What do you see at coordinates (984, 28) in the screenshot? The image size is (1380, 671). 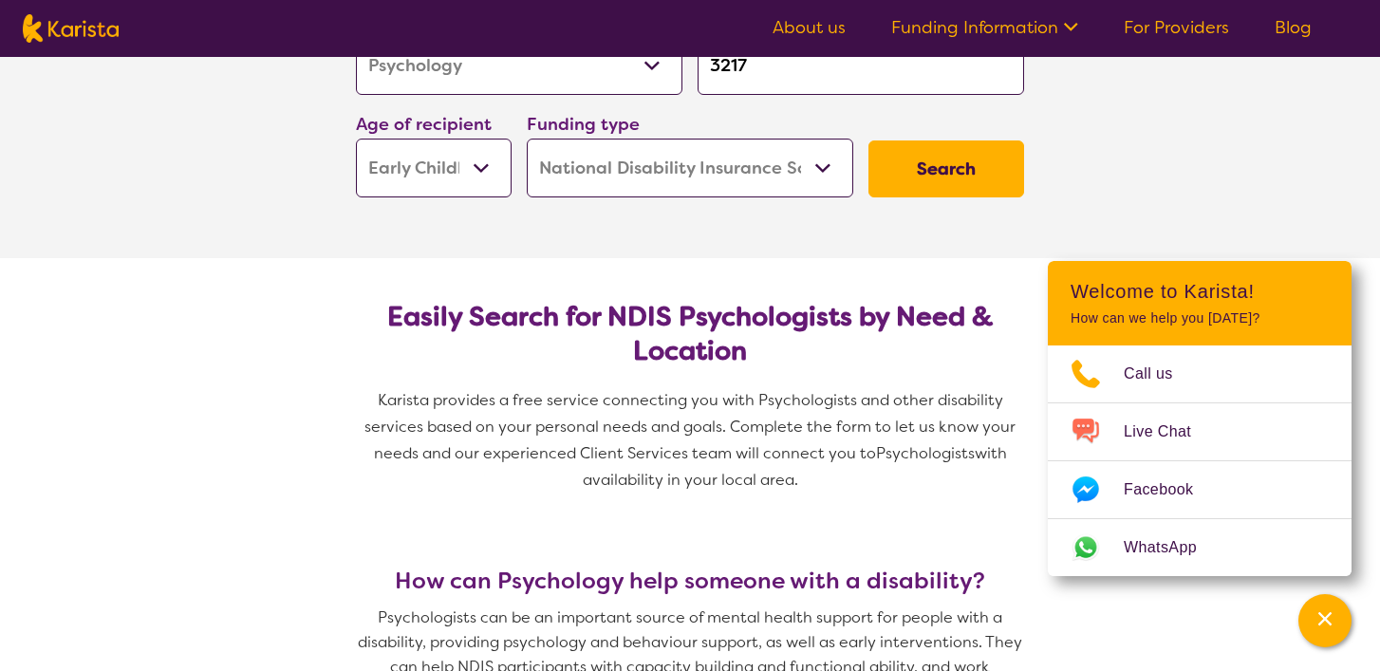 I see `a: Funding Information` at bounding box center [984, 28].